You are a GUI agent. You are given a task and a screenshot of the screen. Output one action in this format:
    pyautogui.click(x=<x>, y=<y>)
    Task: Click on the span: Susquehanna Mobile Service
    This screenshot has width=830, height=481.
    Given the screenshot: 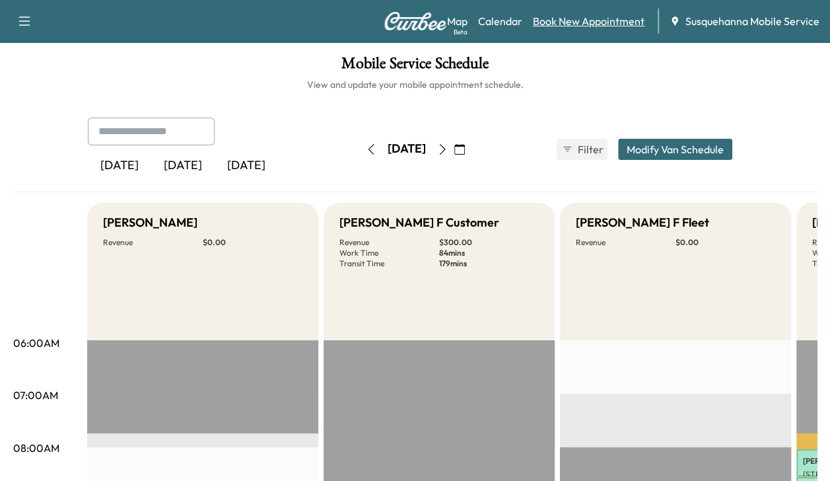 What is the action you would take?
    pyautogui.click(x=752, y=21)
    